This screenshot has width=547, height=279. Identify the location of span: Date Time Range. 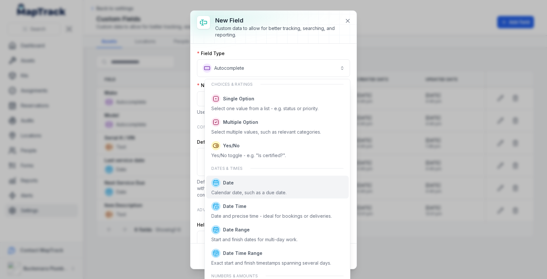
(243, 253).